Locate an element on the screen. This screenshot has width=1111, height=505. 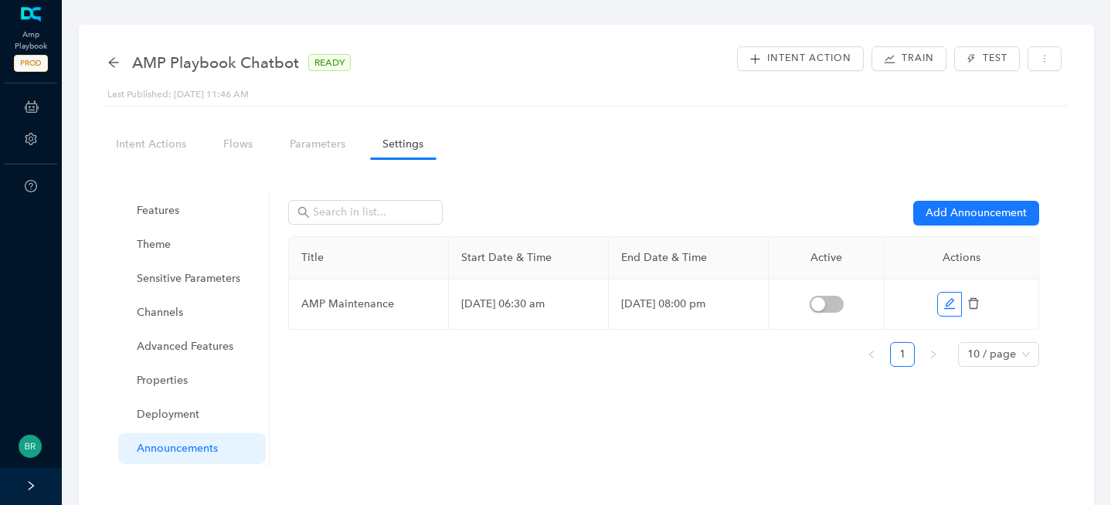
span: arrow-left is located at coordinates (114, 63).